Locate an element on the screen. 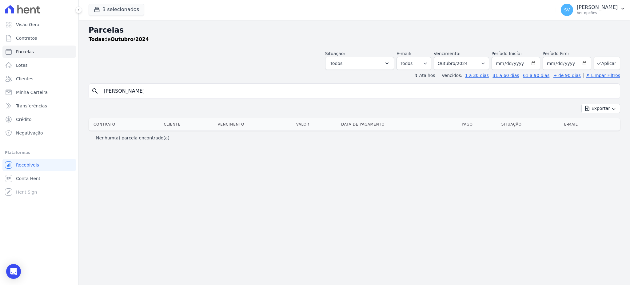 This screenshot has height=285, width=630. th: Vencimento is located at coordinates (254, 124).